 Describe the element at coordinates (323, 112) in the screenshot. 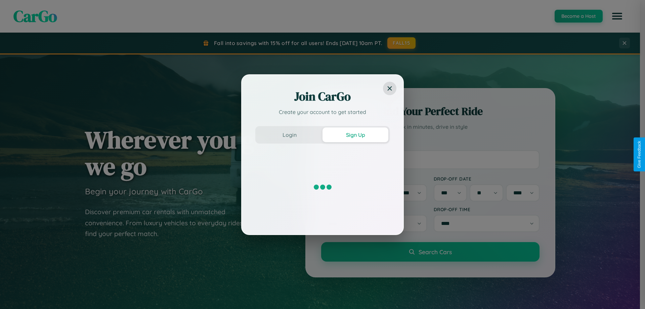

I see `p: Create your account to get started` at that location.